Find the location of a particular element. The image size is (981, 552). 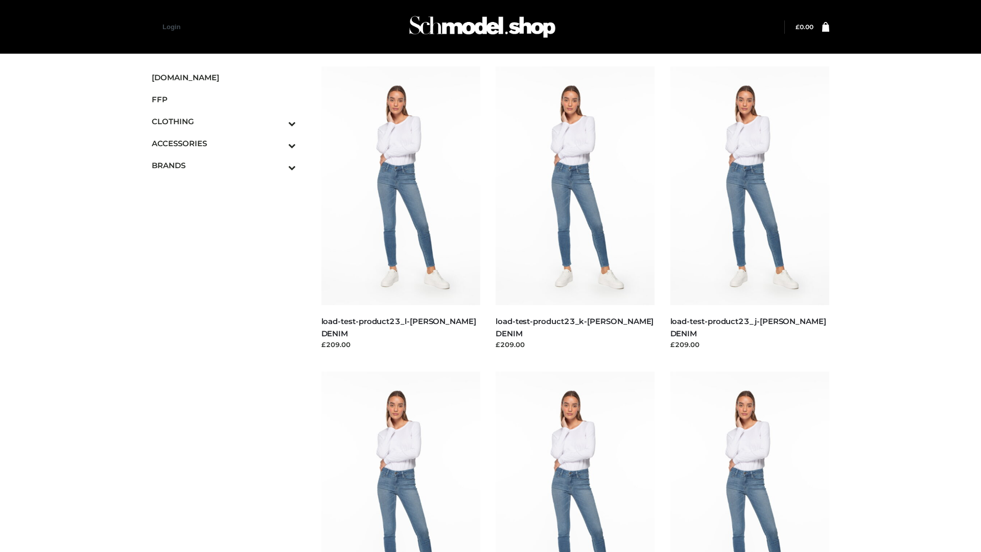

a: Login is located at coordinates (171, 27).